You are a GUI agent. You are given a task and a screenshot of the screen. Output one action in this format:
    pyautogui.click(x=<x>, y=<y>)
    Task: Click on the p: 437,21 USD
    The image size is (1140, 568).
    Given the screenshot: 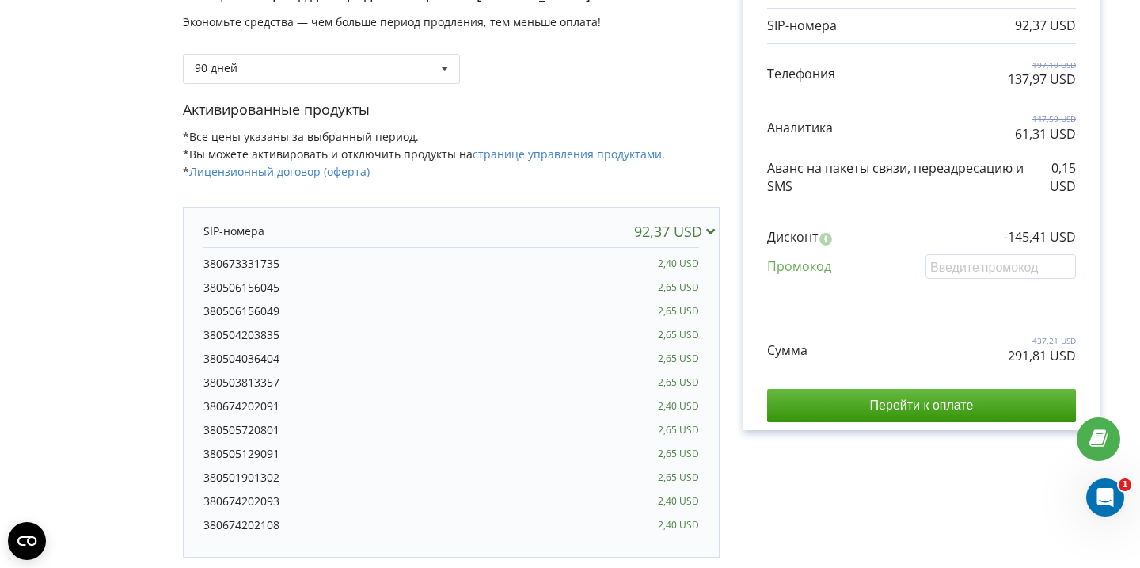 What is the action you would take?
    pyautogui.click(x=1042, y=340)
    